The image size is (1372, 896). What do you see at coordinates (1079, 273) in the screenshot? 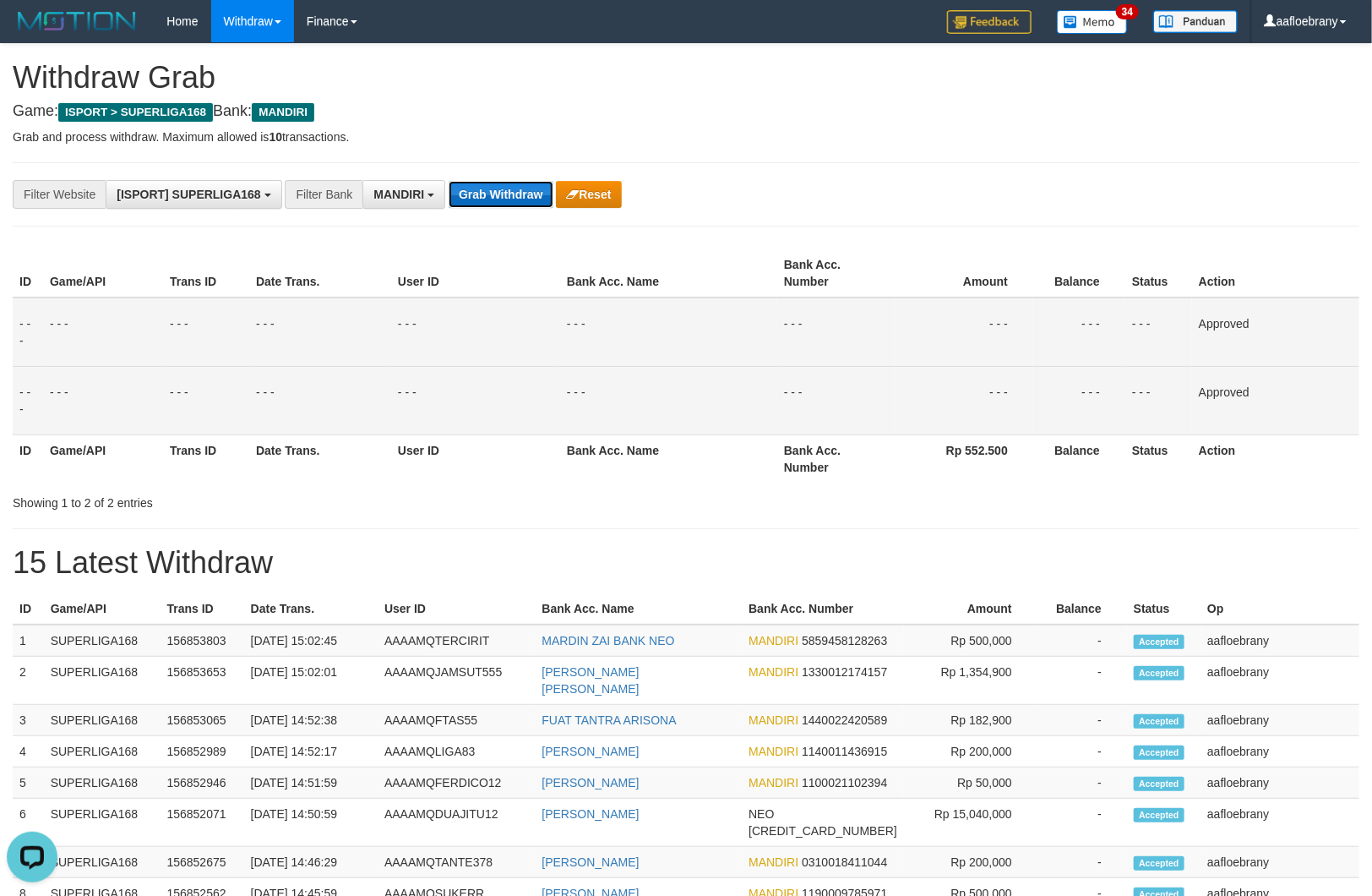
I see `th: Balance` at bounding box center [1079, 273].